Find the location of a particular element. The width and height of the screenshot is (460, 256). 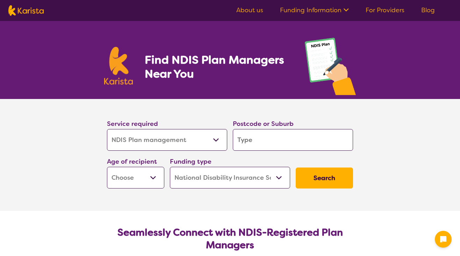

label: Age of recipient is located at coordinates (132, 161).